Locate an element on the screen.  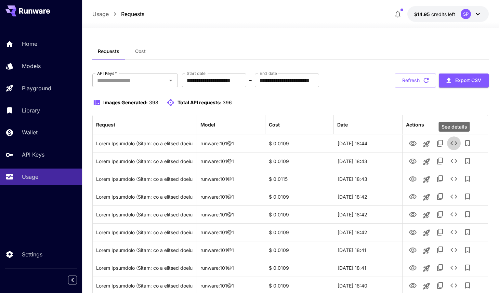
div: $14.95128 is located at coordinates (435, 14).